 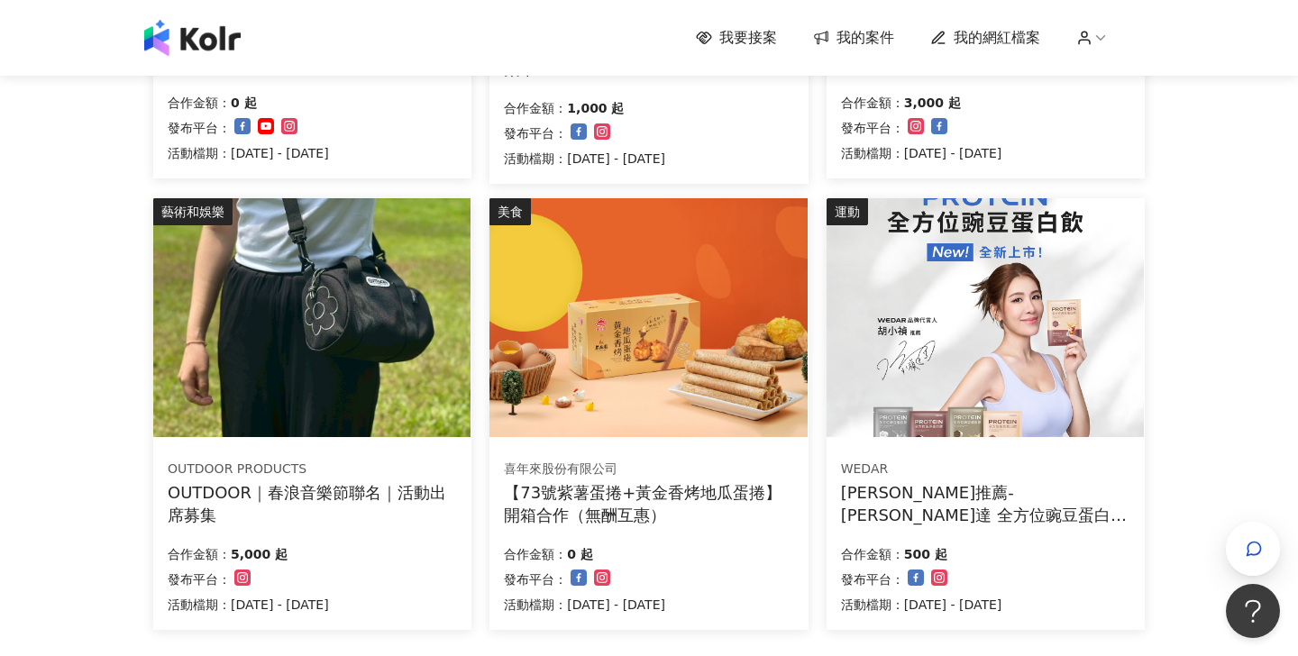 I want to click on div: OUTDOOR PRODUCTS, so click(x=312, y=470).